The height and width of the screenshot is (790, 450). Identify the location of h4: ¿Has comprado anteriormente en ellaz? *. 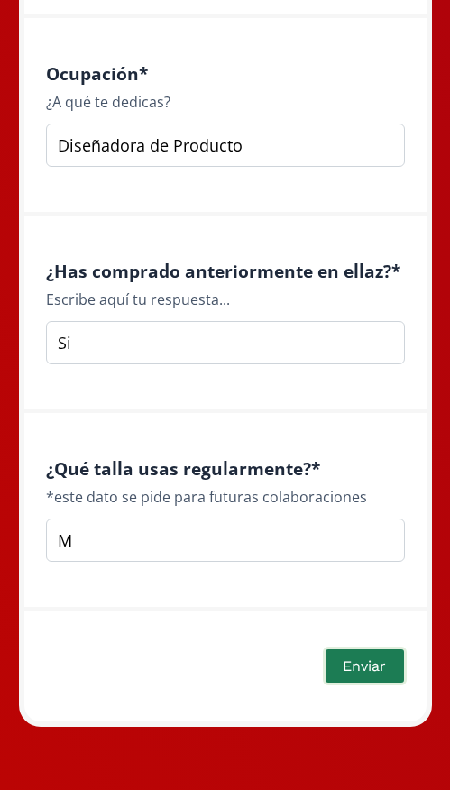
(226, 271).